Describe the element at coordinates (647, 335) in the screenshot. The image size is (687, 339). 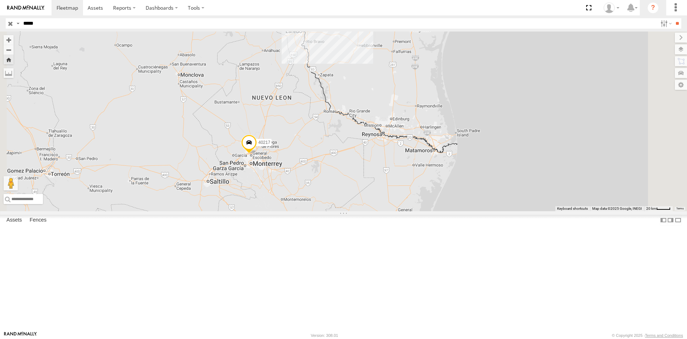
I see `div: © Copyright 2025 -` at that location.